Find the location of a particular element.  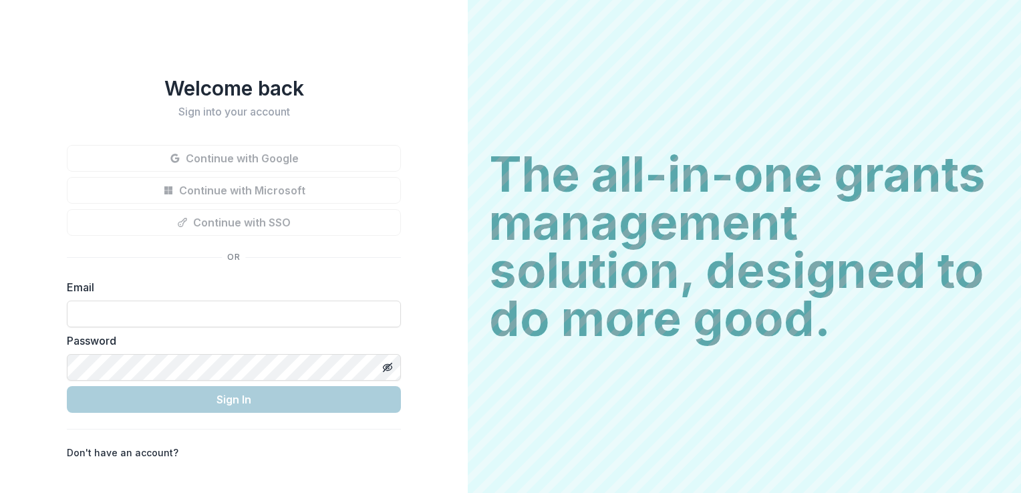

h1: Welcome back is located at coordinates (234, 88).